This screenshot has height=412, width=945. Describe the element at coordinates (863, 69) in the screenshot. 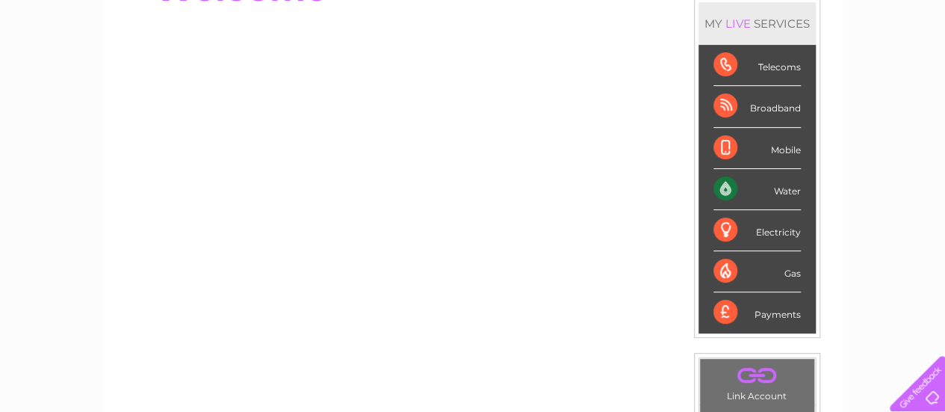

I see `a: Contact` at that location.